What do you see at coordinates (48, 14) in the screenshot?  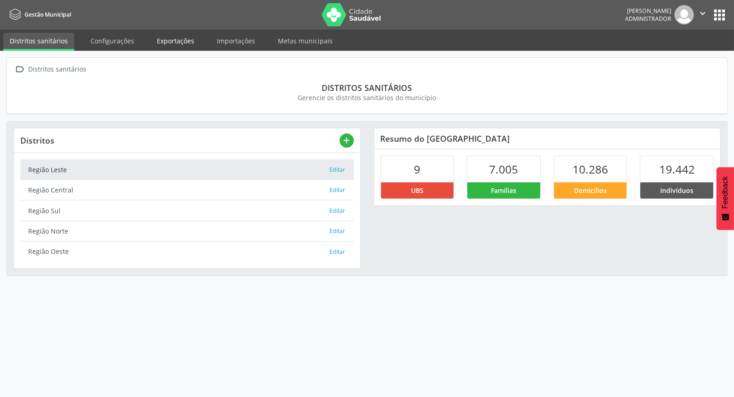 I see `span: Gestão Municipal` at bounding box center [48, 14].